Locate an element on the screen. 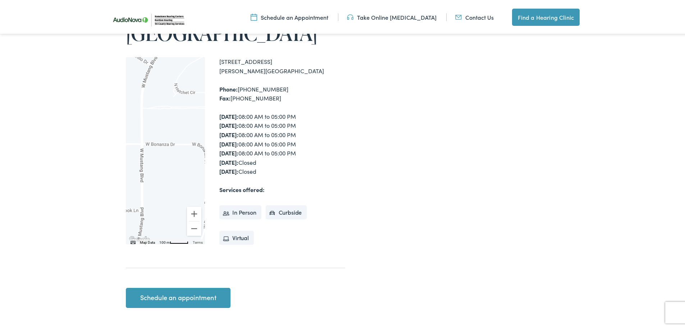  strong: Fax: is located at coordinates (225, 97).